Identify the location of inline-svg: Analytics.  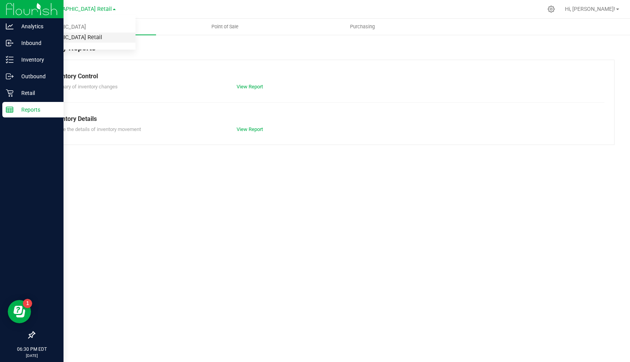
(10, 26).